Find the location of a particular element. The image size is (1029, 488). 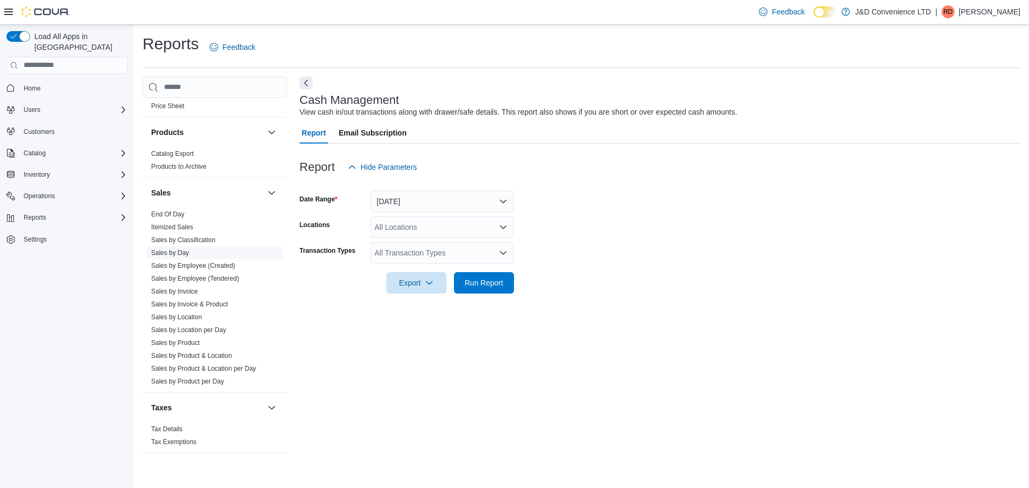

span: Tax Exemptions is located at coordinates (174, 442).